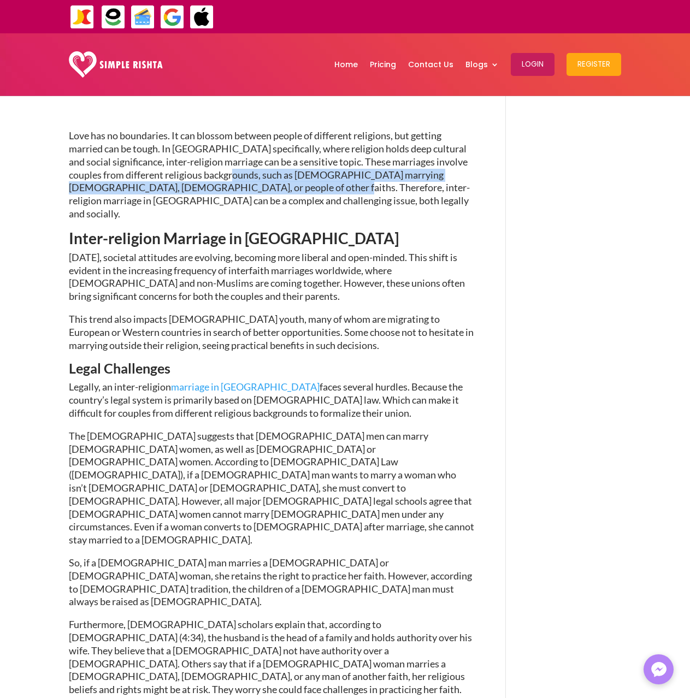 Image resolution: width=690 pixels, height=698 pixels. I want to click on span: Legal Challenges, so click(120, 368).